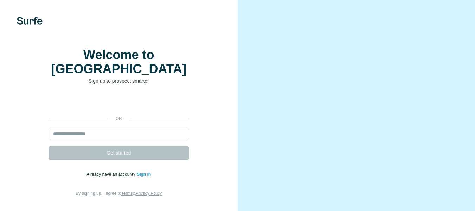 Image resolution: width=475 pixels, height=211 pixels. I want to click on a: Privacy Policy, so click(148, 193).